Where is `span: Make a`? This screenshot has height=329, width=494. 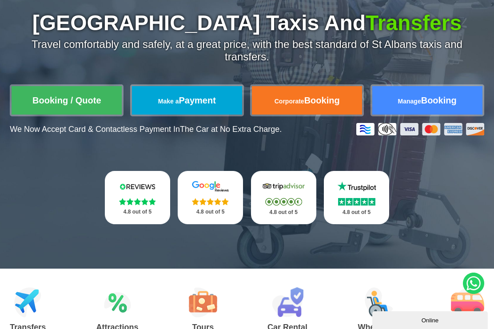 span: Make a is located at coordinates (168, 101).